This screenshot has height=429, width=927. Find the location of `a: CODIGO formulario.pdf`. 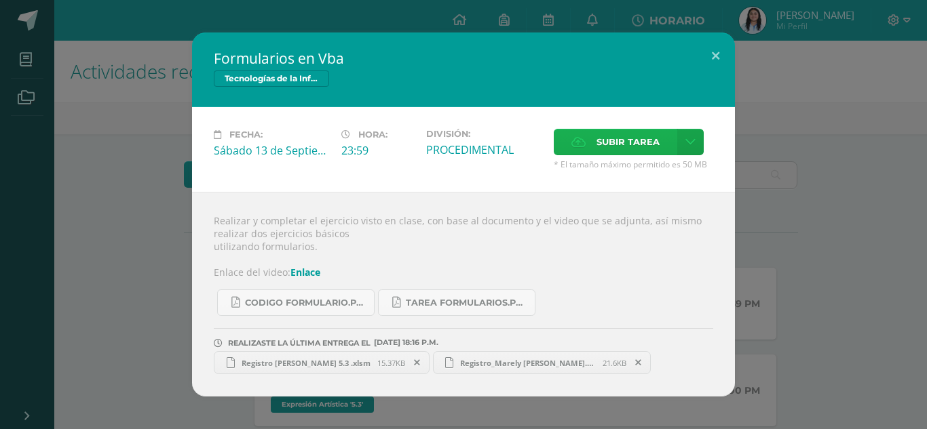

a: CODIGO formulario.pdf is located at coordinates (296, 303).